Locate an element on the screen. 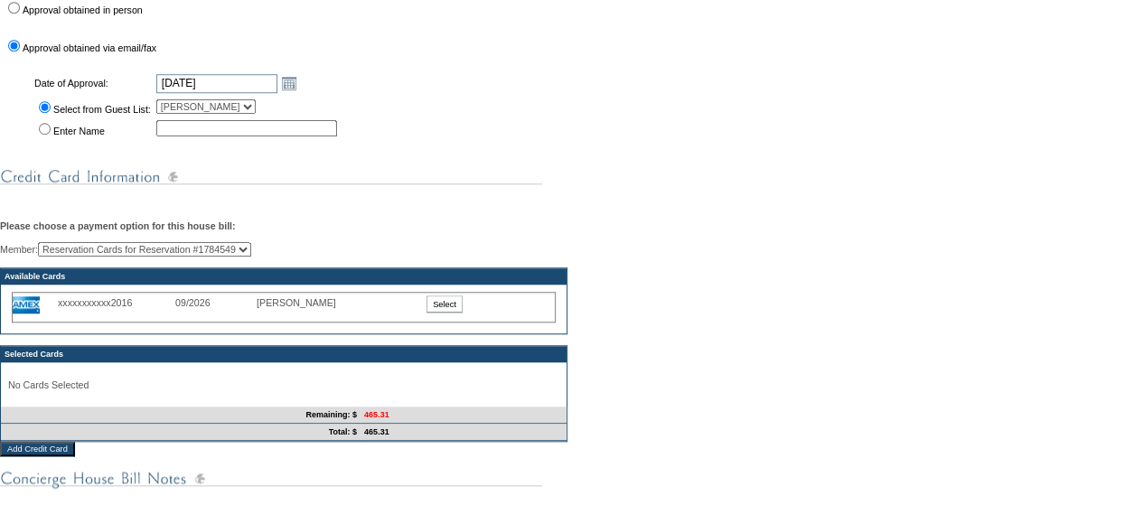 The image size is (1143, 505). label: Approval obtained via email/fax is located at coordinates (89, 48).